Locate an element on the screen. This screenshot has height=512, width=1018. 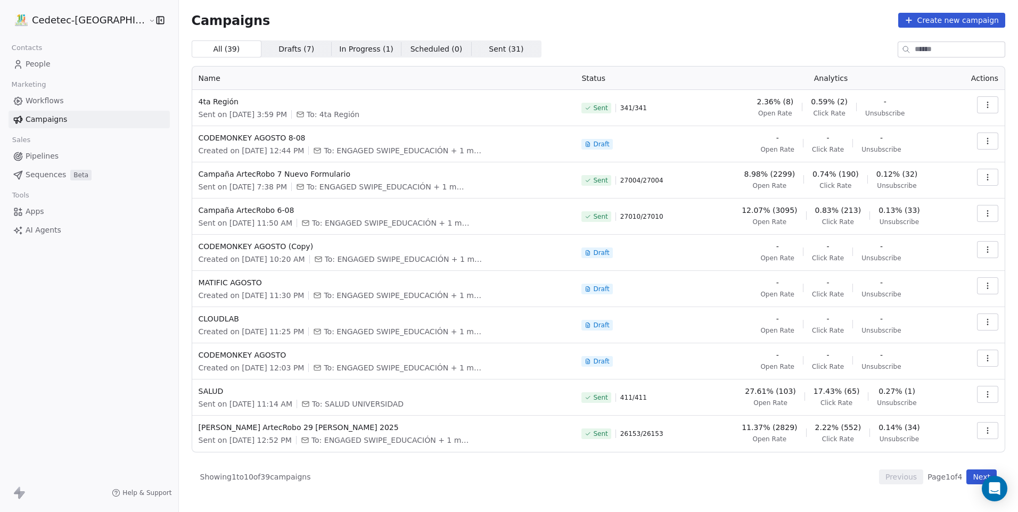
span: Showing 1 to 10 of 39 campaigns is located at coordinates (256, 477).